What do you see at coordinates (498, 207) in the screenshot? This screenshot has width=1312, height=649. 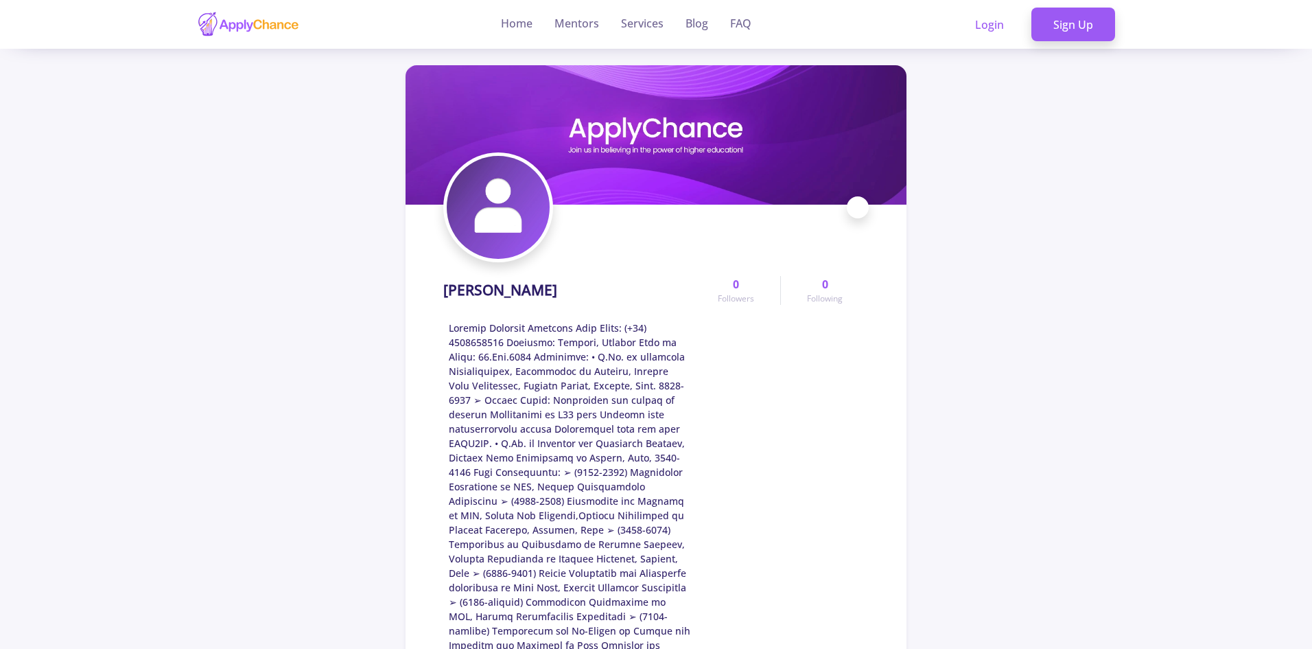 I see `img: Mahshis Shahrzadavatar` at bounding box center [498, 207].